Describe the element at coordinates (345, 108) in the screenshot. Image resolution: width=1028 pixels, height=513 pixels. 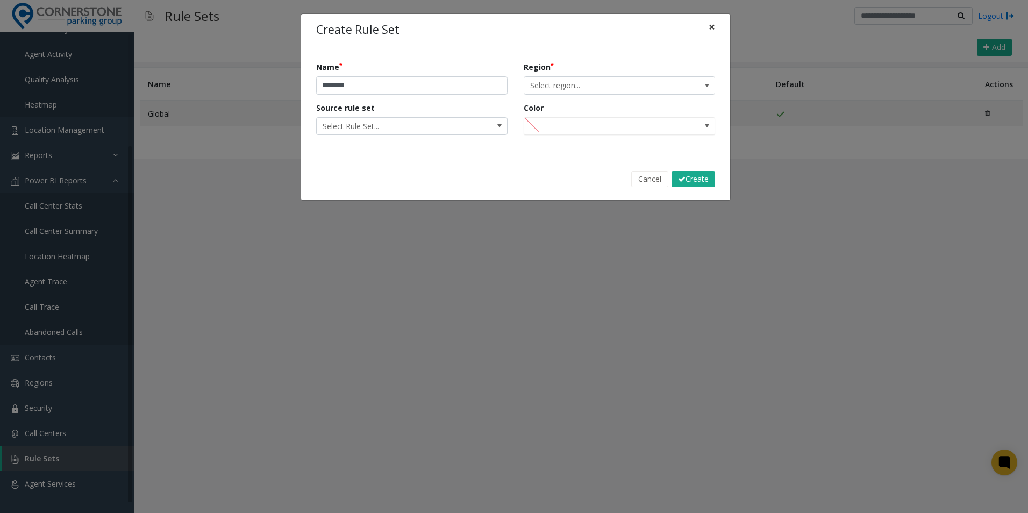
I see `label: Source rule set` at that location.